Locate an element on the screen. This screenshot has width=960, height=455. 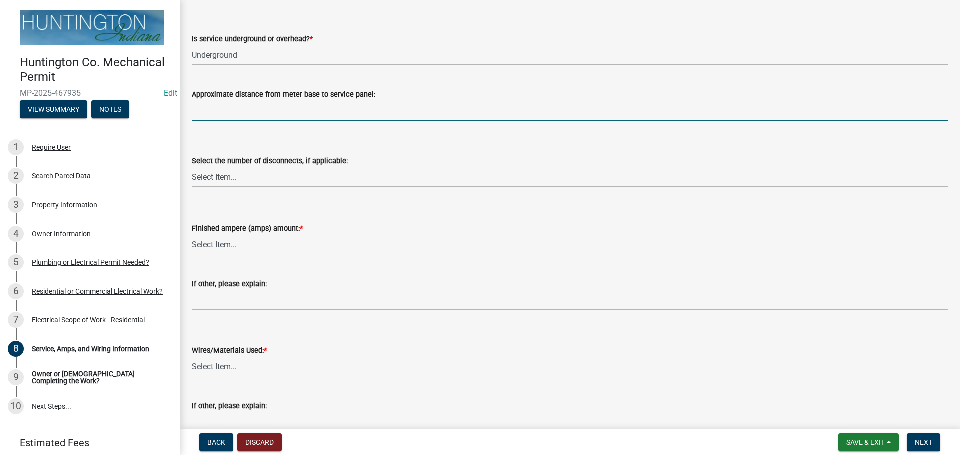
button: Save & Exit is located at coordinates (868, 442).